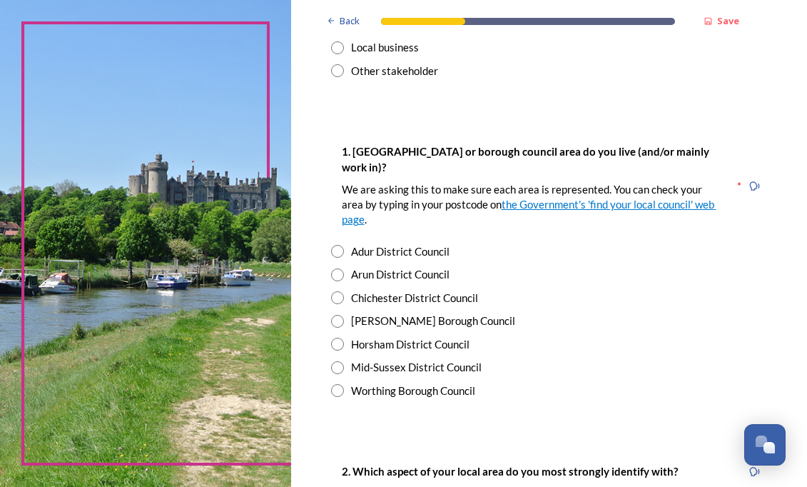  I want to click on button: Open Chat, so click(765, 445).